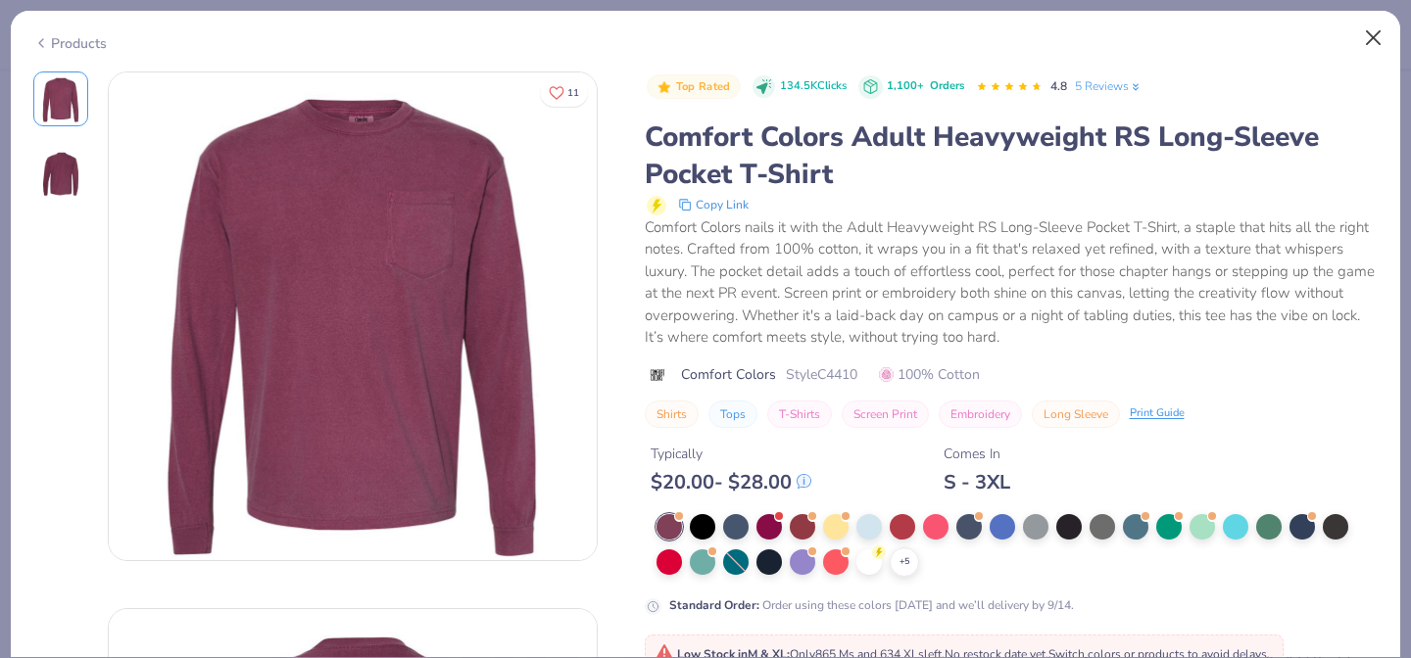 This screenshot has height=658, width=1411. What do you see at coordinates (713, 205) in the screenshot?
I see `button: copy to clipboard` at bounding box center [713, 205].